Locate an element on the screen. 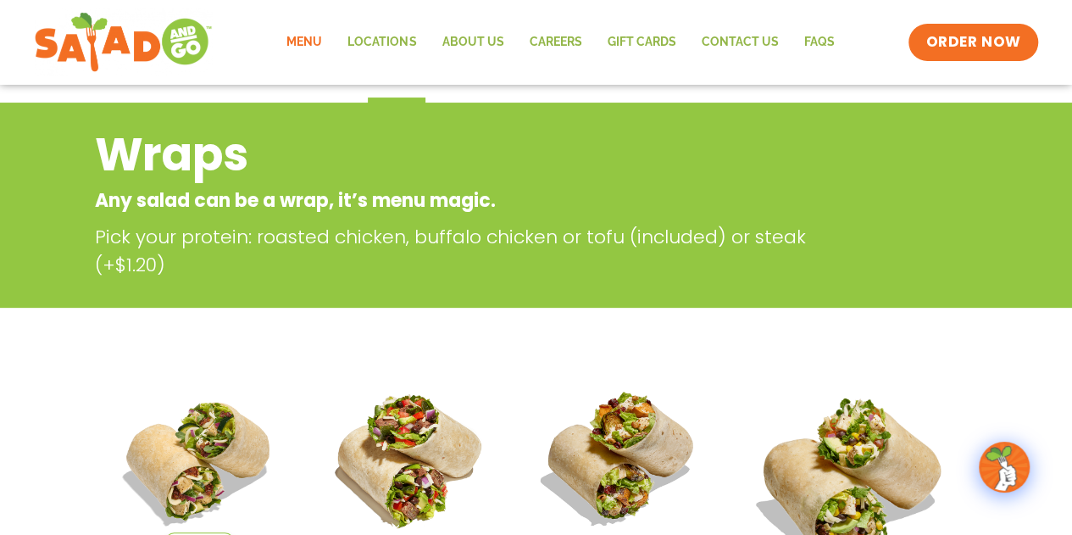 This screenshot has width=1072, height=535. a: Locations is located at coordinates (381, 42).